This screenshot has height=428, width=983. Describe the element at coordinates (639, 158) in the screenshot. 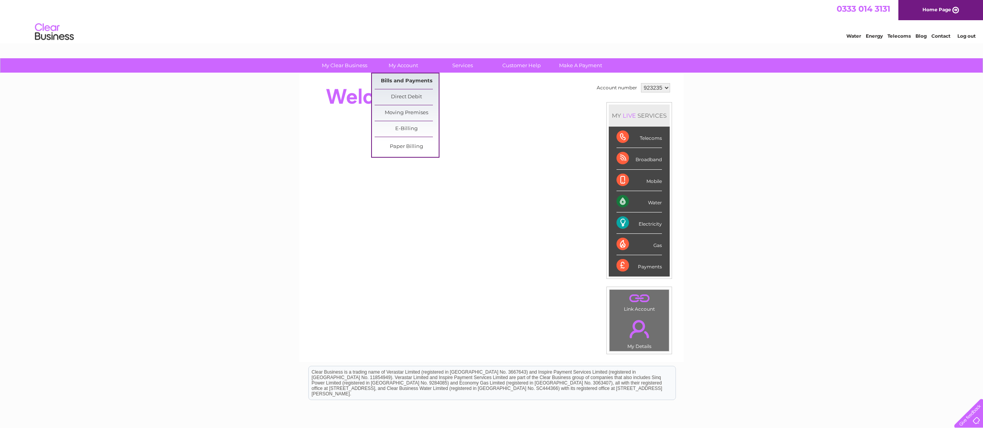

I see `div: Broadband` at that location.